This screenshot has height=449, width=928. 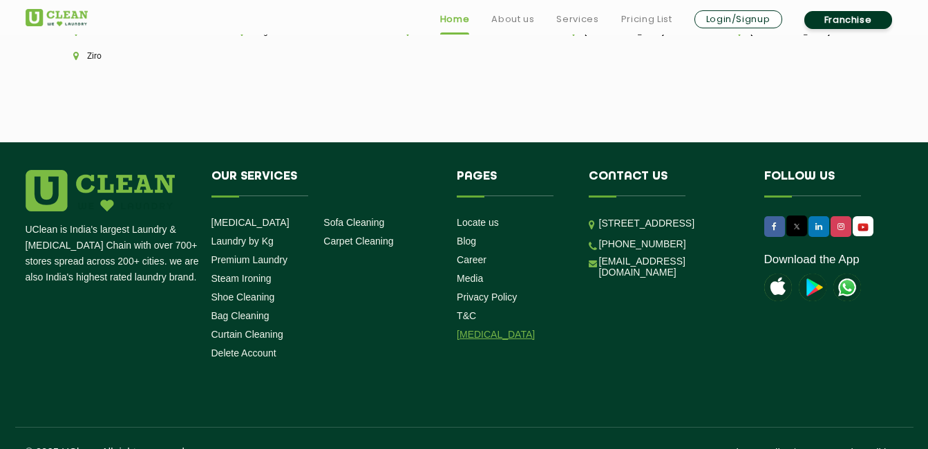 I want to click on li: Ziro, so click(x=133, y=56).